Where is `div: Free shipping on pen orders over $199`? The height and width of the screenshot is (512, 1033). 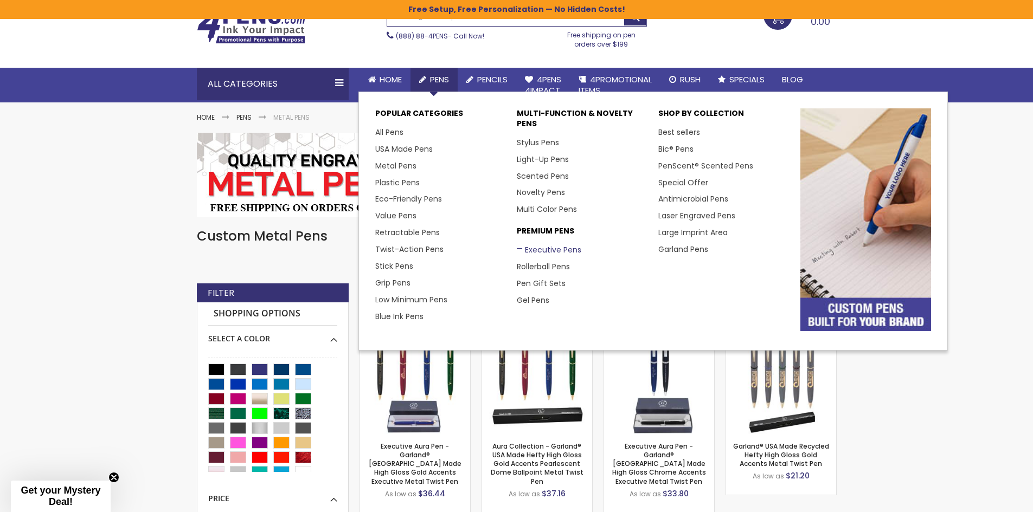 div: Free shipping on pen orders over $199 is located at coordinates (601, 37).